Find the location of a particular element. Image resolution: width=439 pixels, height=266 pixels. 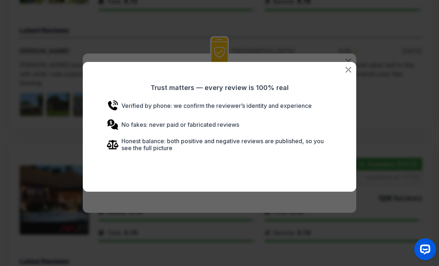

button: Launch OpenWidget widget is located at coordinates (17, 14).